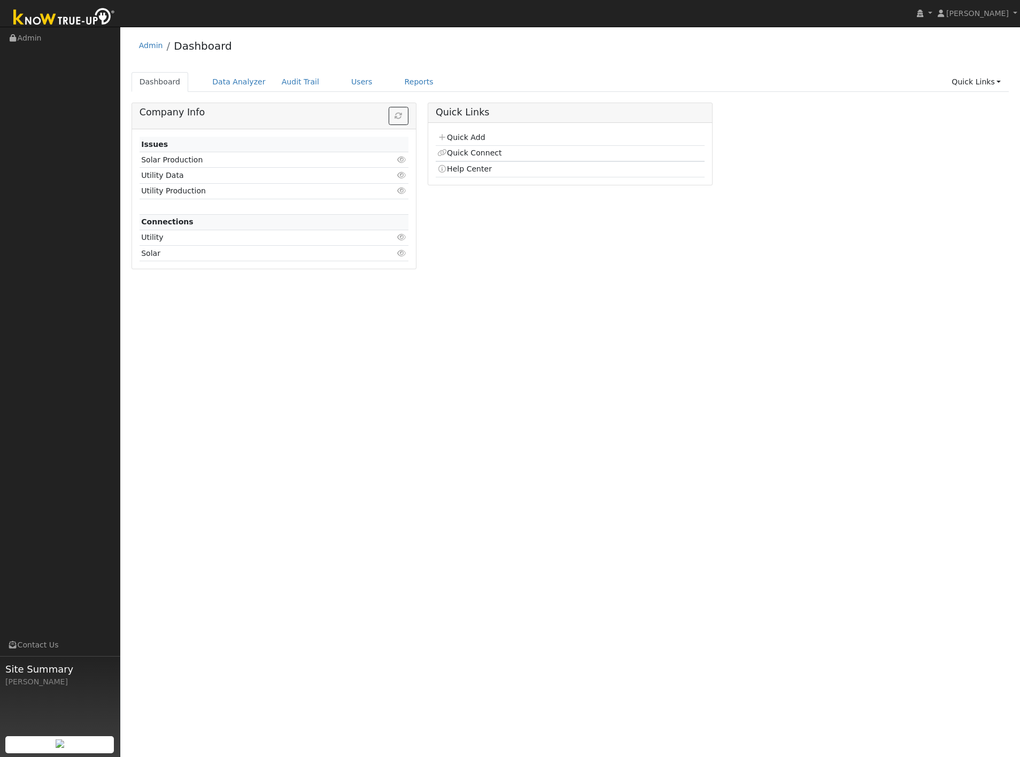  What do you see at coordinates (167, 222) in the screenshot?
I see `strong: Connections` at bounding box center [167, 222].